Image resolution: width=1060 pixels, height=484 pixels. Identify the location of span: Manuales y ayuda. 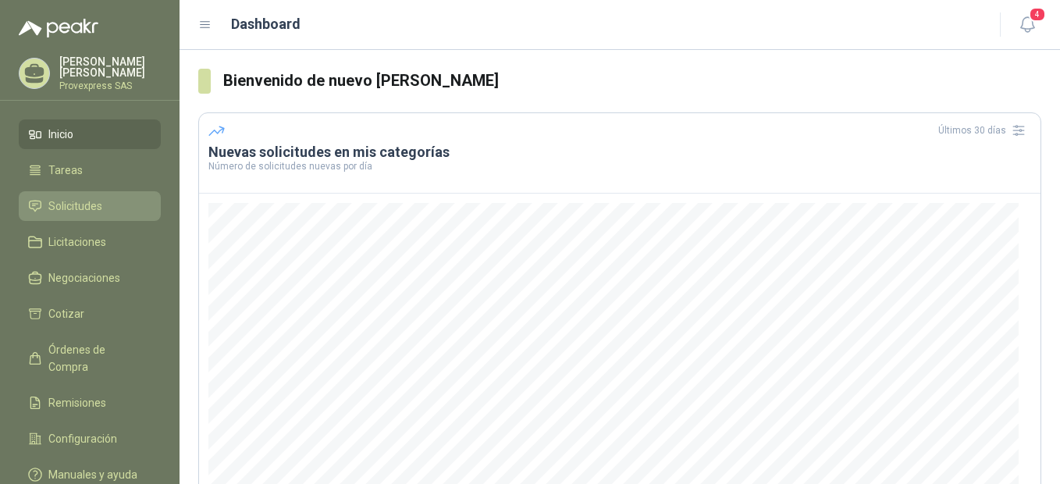
(93, 474).